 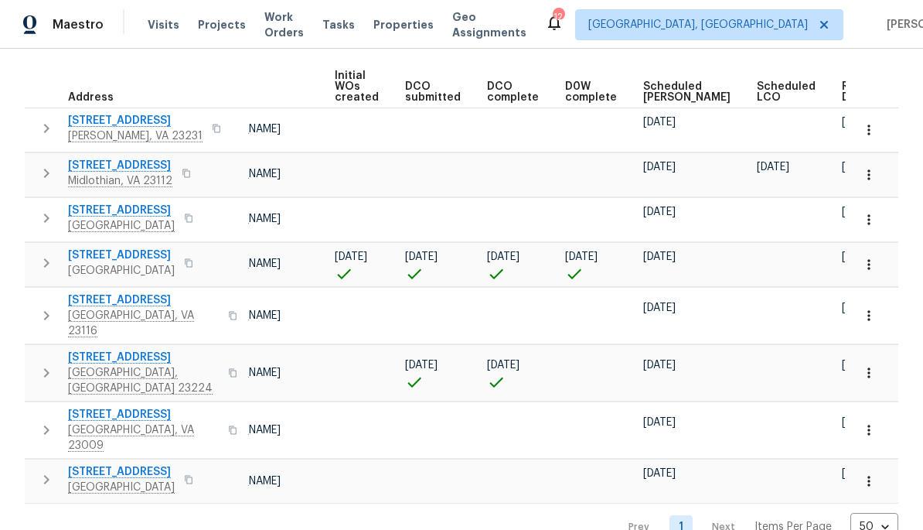 What do you see at coordinates (558, 17) in the screenshot?
I see `div: 12` at bounding box center [558, 17].